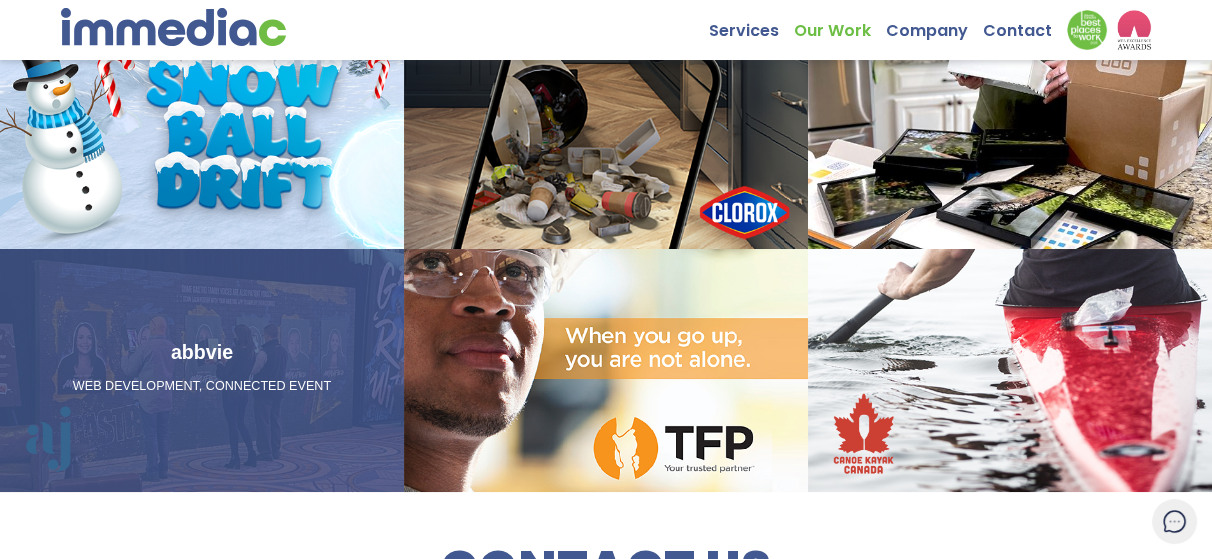  Describe the element at coordinates (751, 25) in the screenshot. I see `a: Services` at that location.